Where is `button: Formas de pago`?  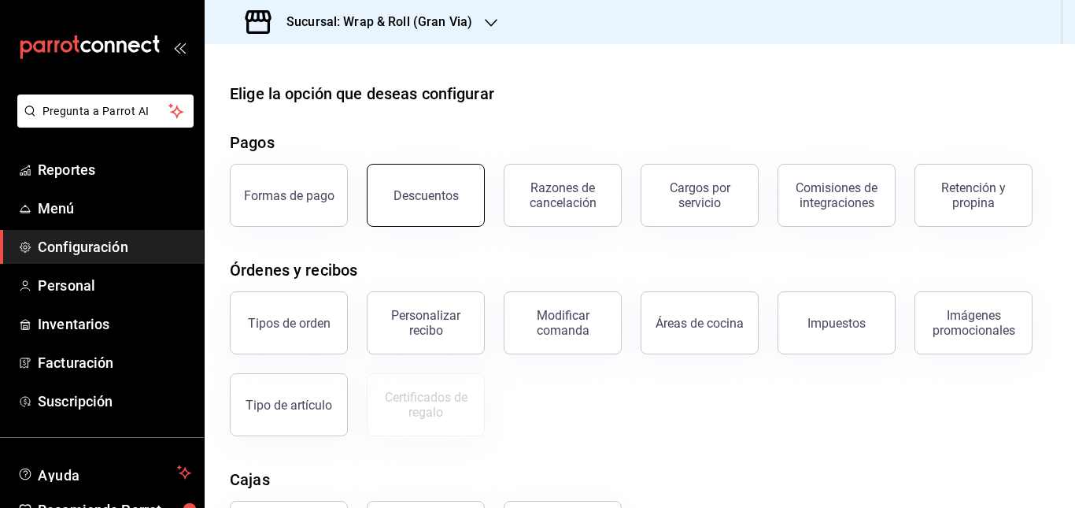
button: Formas de pago is located at coordinates (289, 195).